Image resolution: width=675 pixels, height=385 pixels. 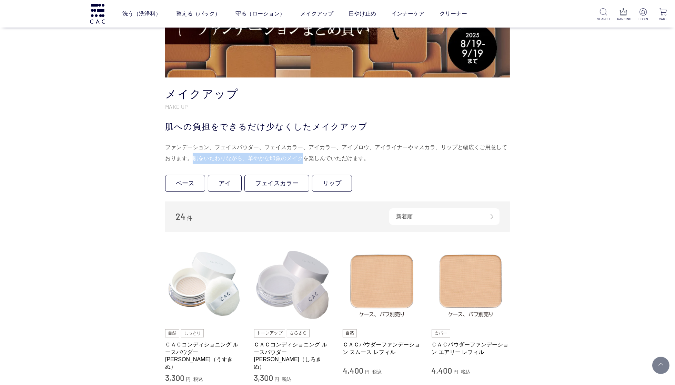 What do you see at coordinates (441, 334) in the screenshot?
I see `img: カバー` at bounding box center [441, 334].